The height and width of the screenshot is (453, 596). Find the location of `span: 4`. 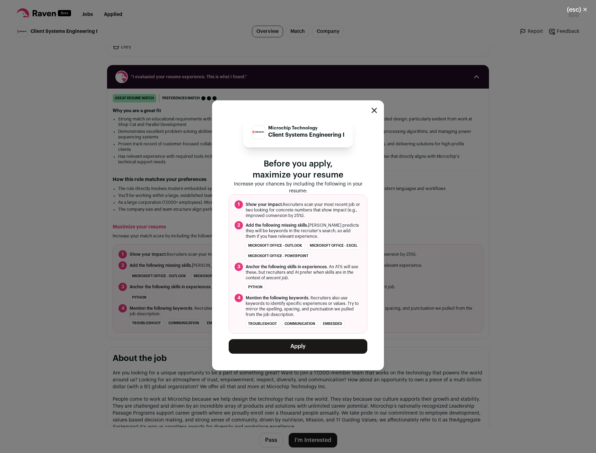

span: 4 is located at coordinates (239, 298).